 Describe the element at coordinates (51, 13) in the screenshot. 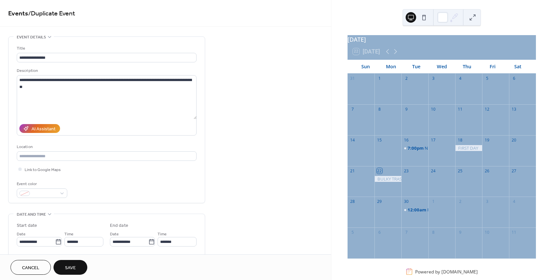

I see `span: / Duplicate Event` at that location.